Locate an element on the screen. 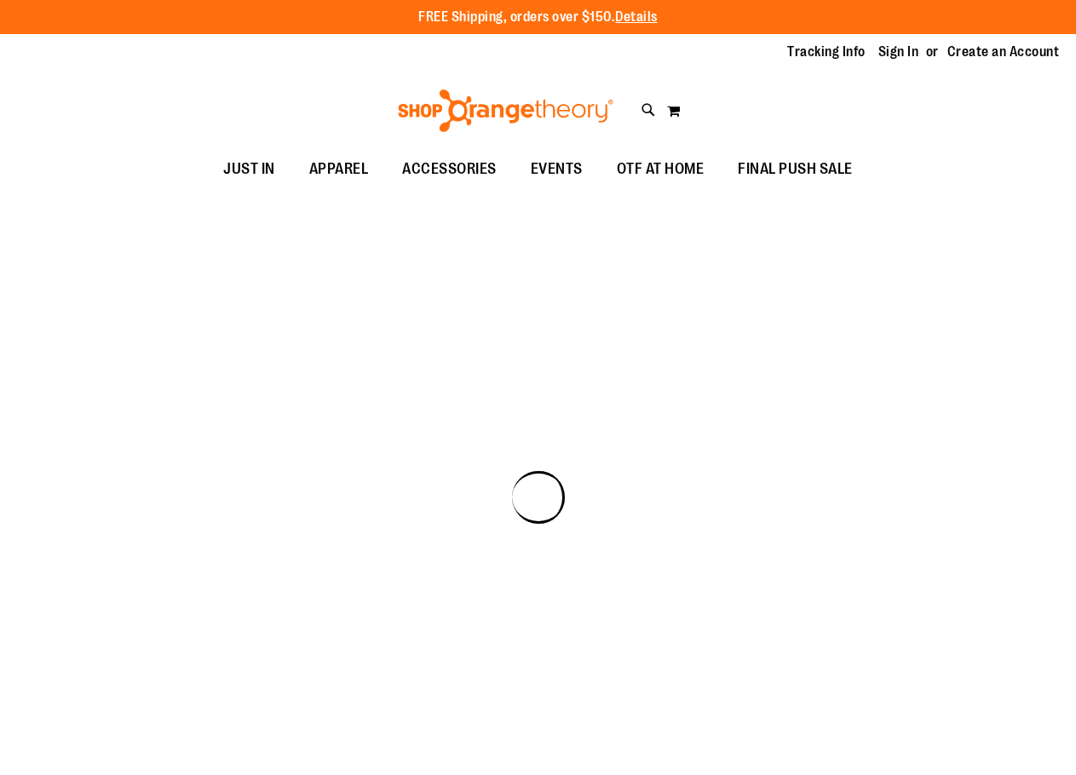  a: Create an Account is located at coordinates (1003, 52).